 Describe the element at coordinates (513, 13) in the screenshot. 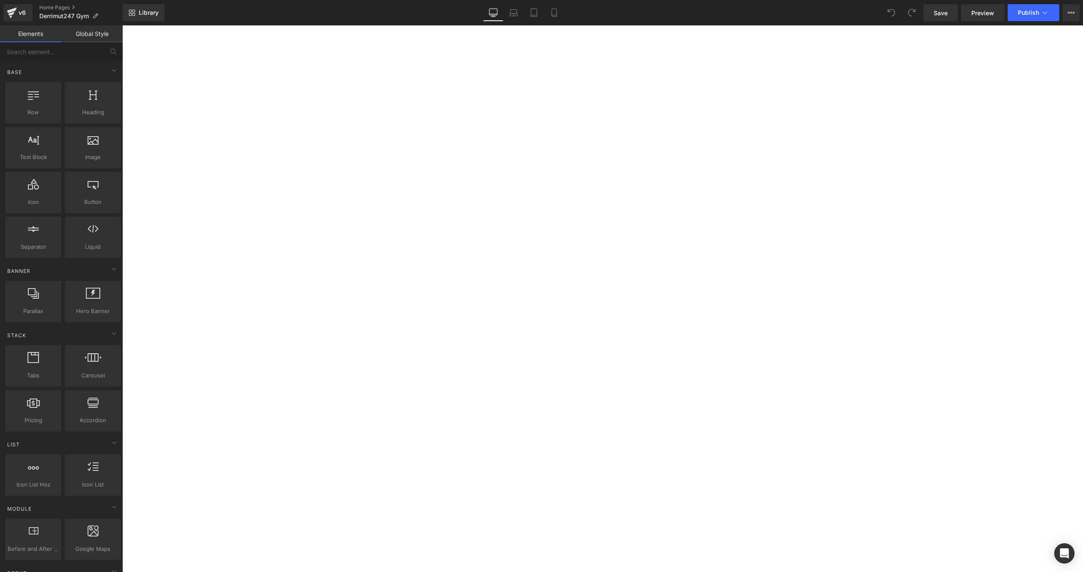

I see `a: Laptop` at that location.